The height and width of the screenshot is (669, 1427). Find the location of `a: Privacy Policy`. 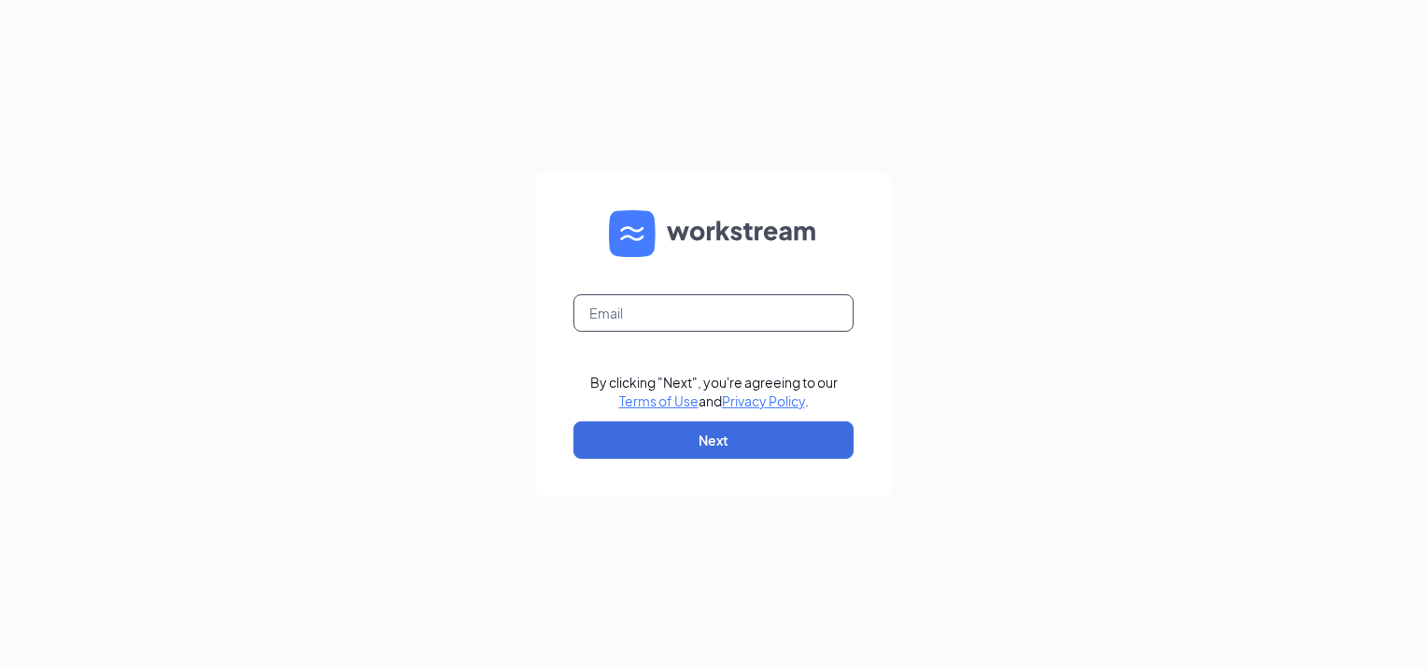

a: Privacy Policy is located at coordinates (763, 401).